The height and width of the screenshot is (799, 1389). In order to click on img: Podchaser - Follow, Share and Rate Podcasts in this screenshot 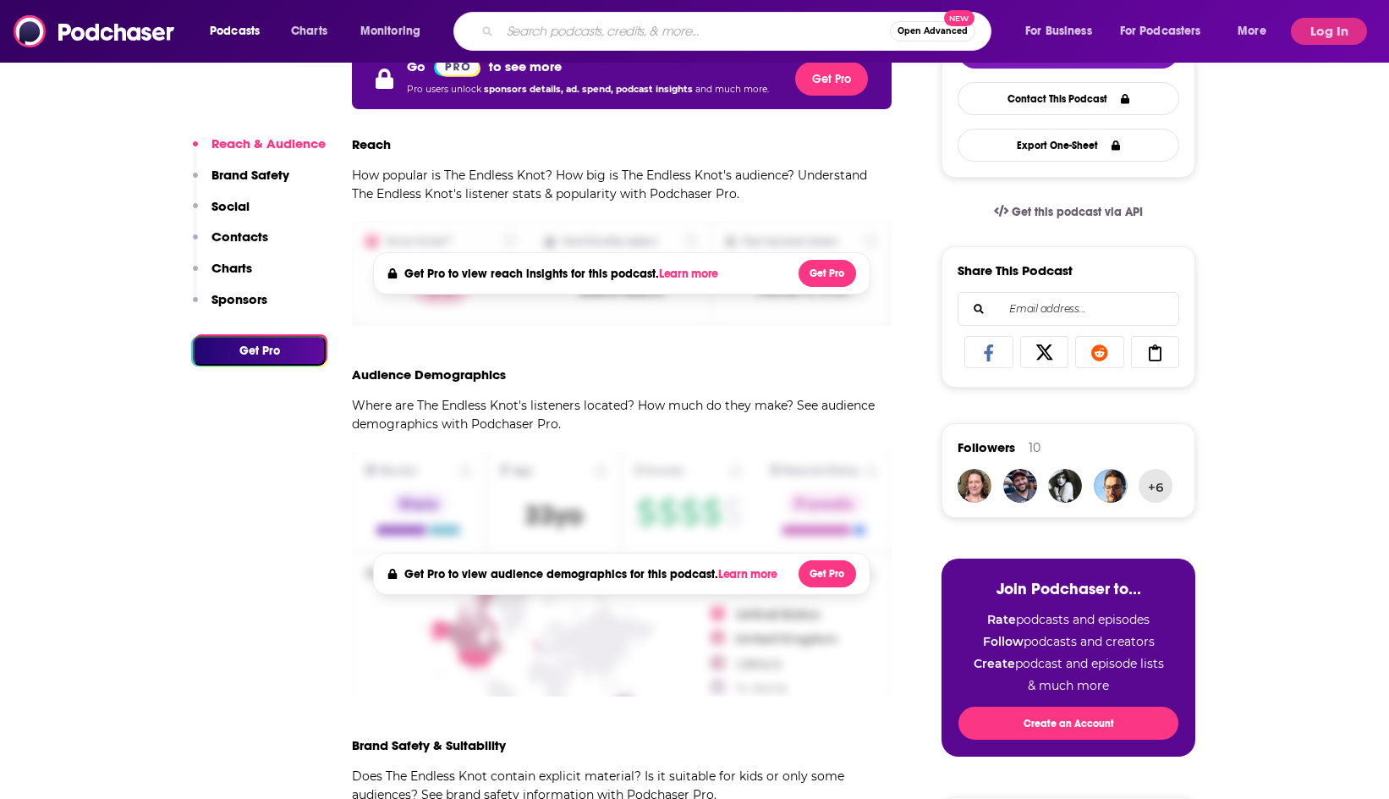, I will do `click(95, 31)`.